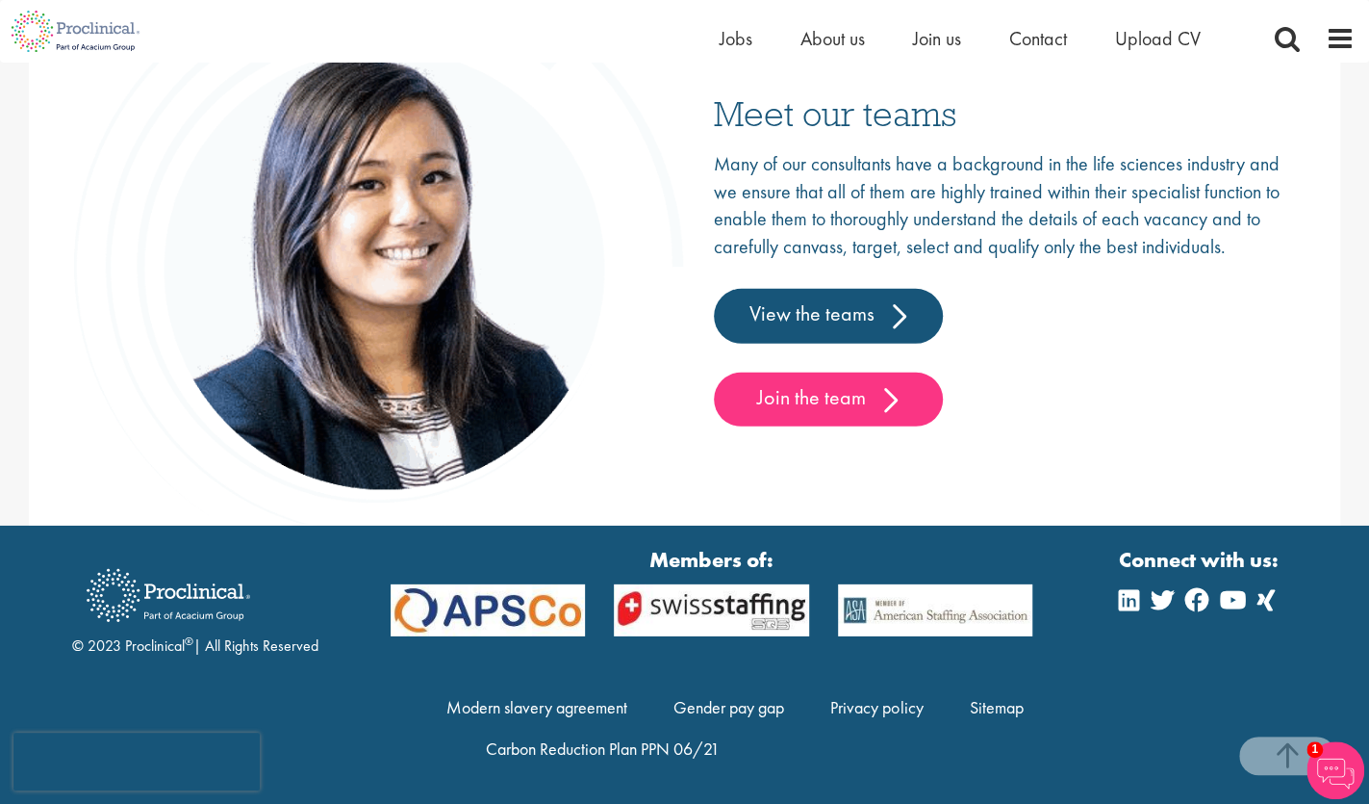  What do you see at coordinates (1336, 770) in the screenshot?
I see `img: Chatbot` at bounding box center [1336, 770].